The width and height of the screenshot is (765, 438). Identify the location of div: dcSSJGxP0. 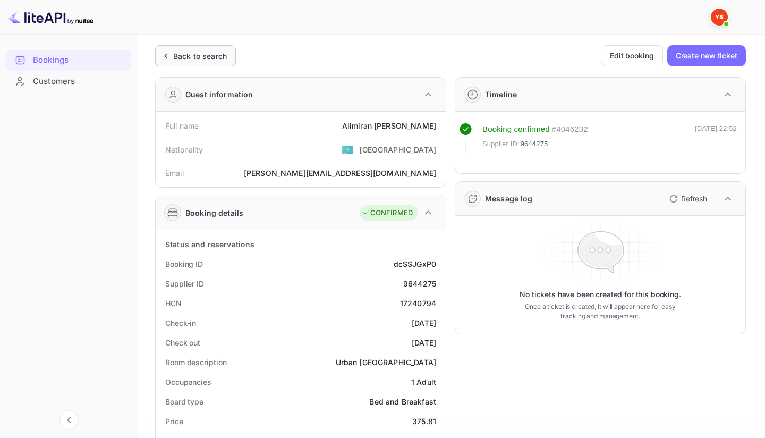
(415, 264).